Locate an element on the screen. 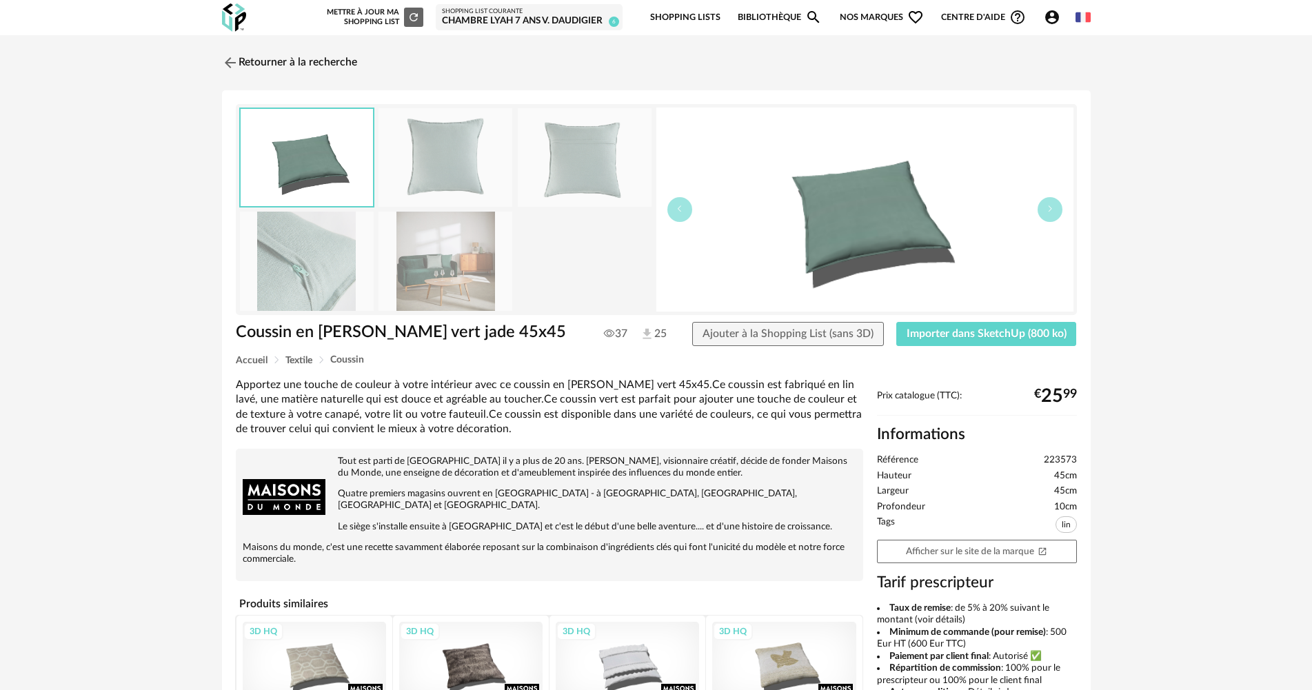  b: Taux de remise is located at coordinates (919, 608).